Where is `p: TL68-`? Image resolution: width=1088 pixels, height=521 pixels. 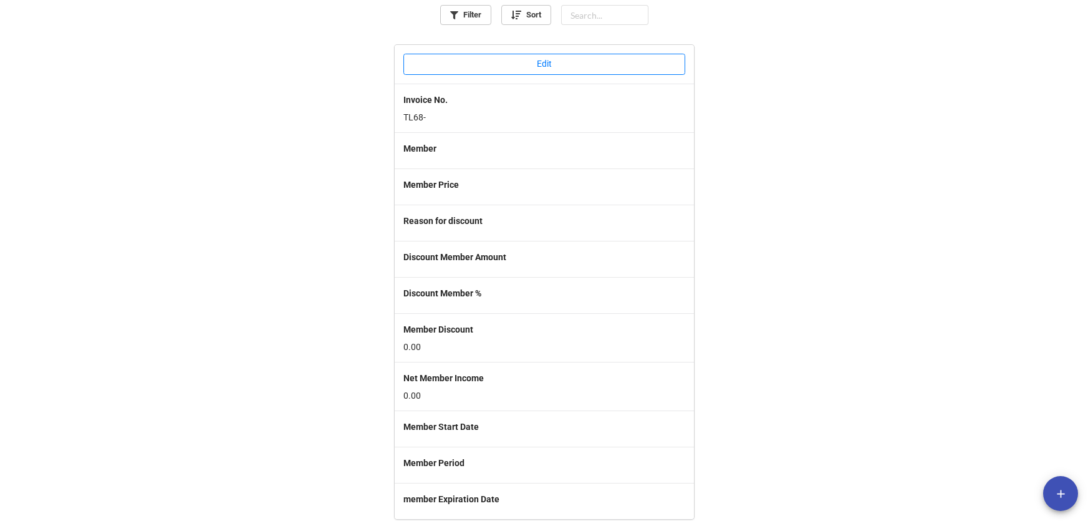
p: TL68- is located at coordinates (545, 117).